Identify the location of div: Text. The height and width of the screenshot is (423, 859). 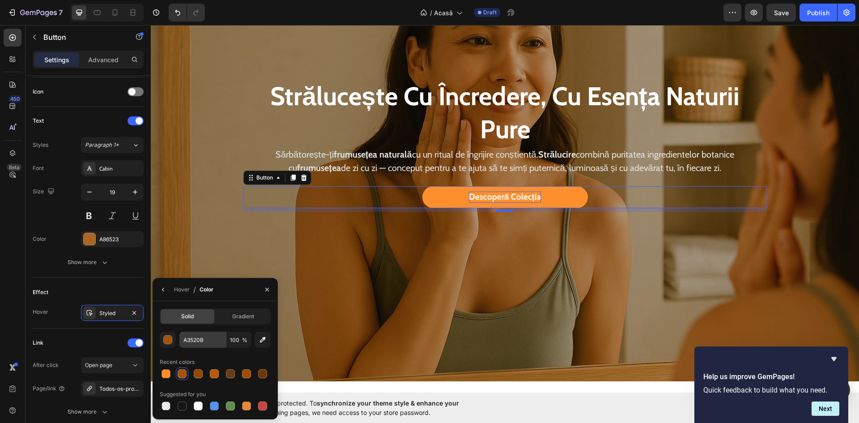
(38, 121).